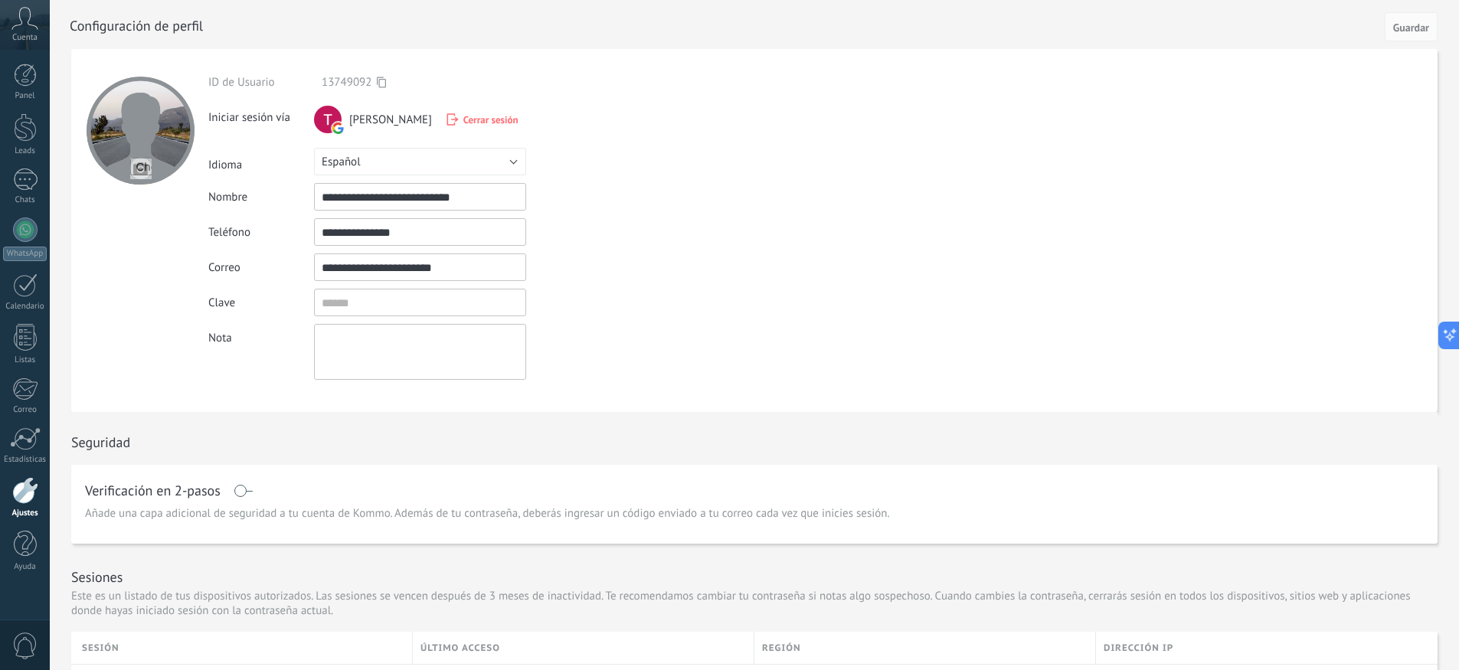 The width and height of the screenshot is (1459, 670). Describe the element at coordinates (261, 82) in the screenshot. I see `div: ID de Usuario` at that location.